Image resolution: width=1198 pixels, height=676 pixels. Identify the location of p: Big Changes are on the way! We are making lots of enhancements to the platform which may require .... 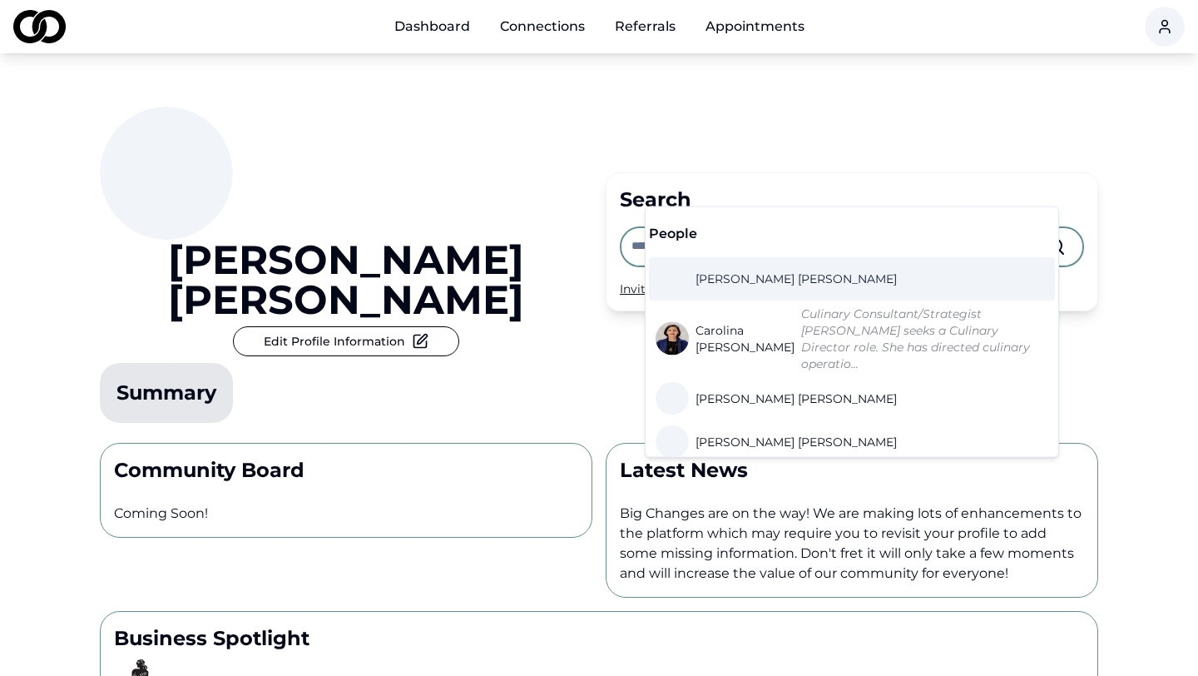
(852, 543).